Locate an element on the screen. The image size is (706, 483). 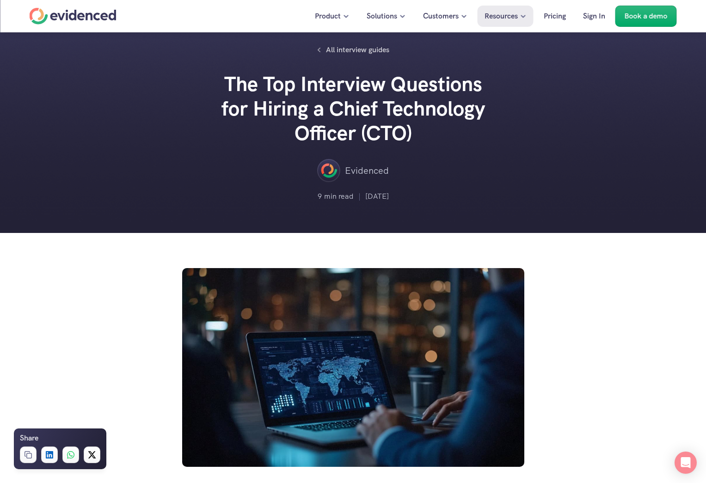
p: Pricing is located at coordinates (555, 16).